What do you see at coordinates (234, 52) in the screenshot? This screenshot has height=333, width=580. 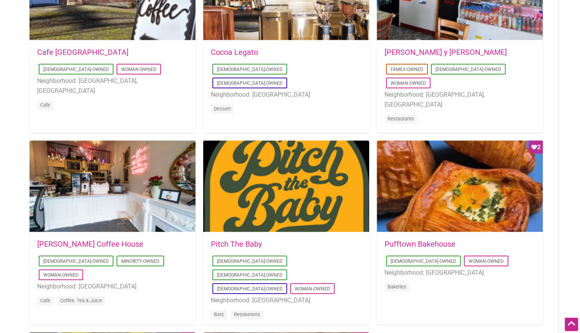 I see `a: Cocoa Legato` at bounding box center [234, 52].